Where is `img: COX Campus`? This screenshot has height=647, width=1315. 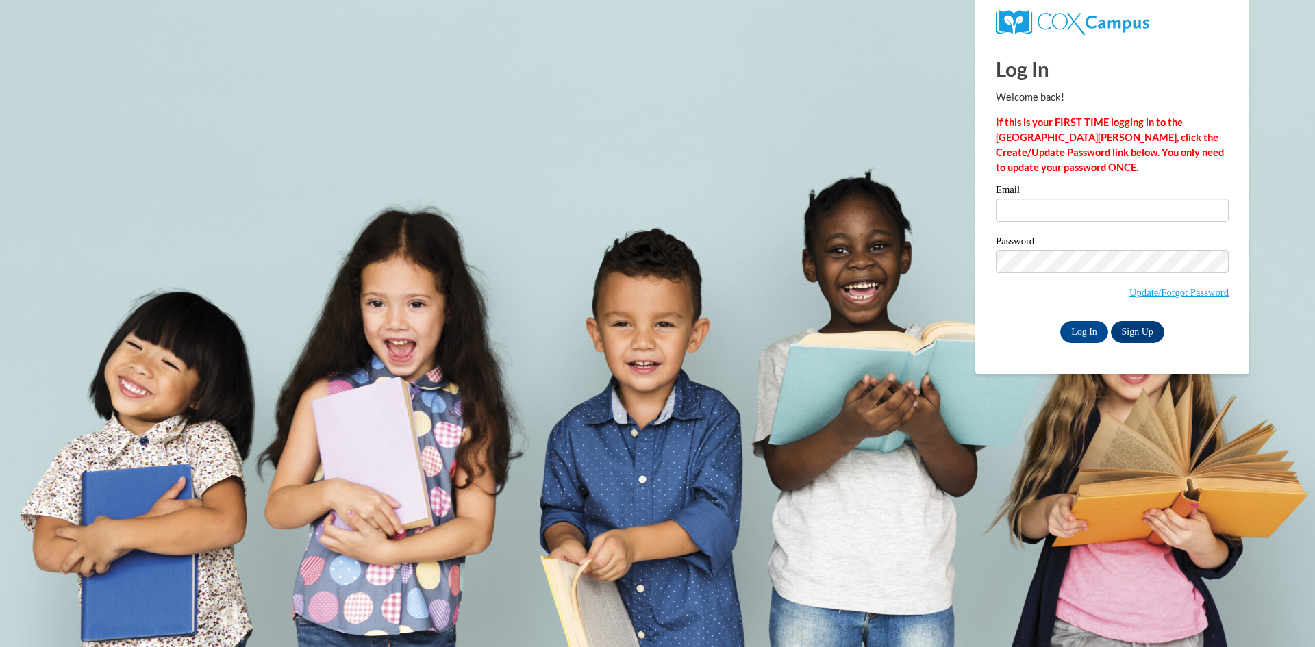
img: COX Campus is located at coordinates (1072, 23).